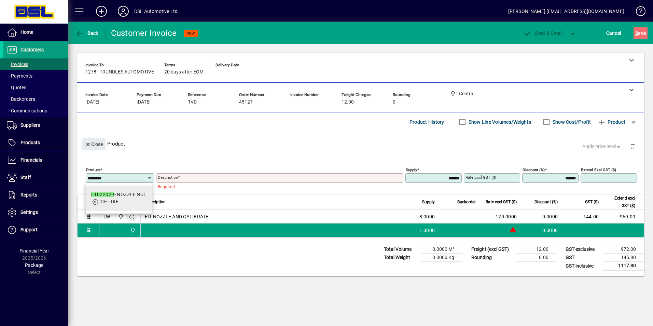 The height and width of the screenshot is (326, 653). What do you see at coordinates (427, 122) in the screenshot?
I see `button: Product History` at bounding box center [427, 122].